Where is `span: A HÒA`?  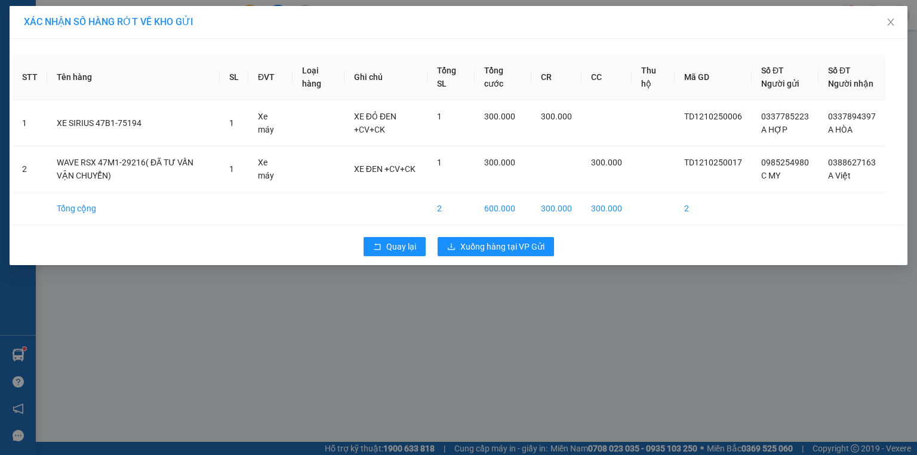 span: A HÒA is located at coordinates (840, 130).